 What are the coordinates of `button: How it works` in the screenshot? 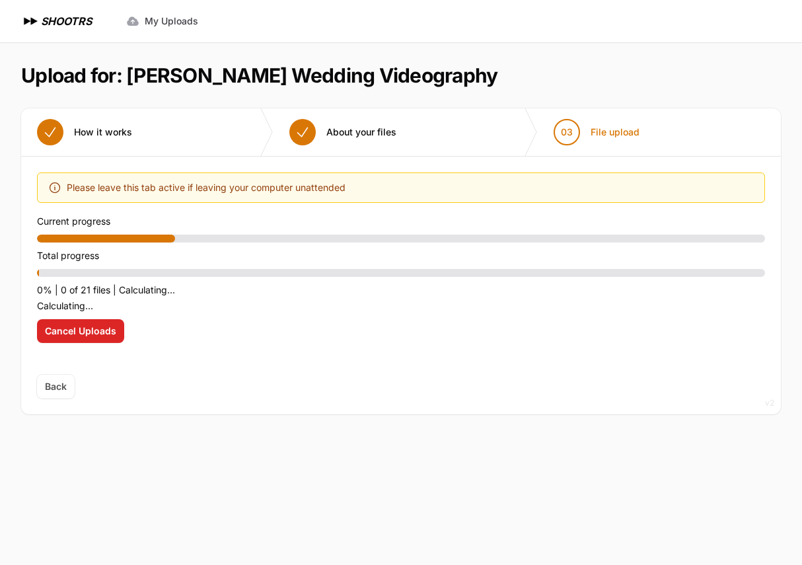 It's located at (85, 132).